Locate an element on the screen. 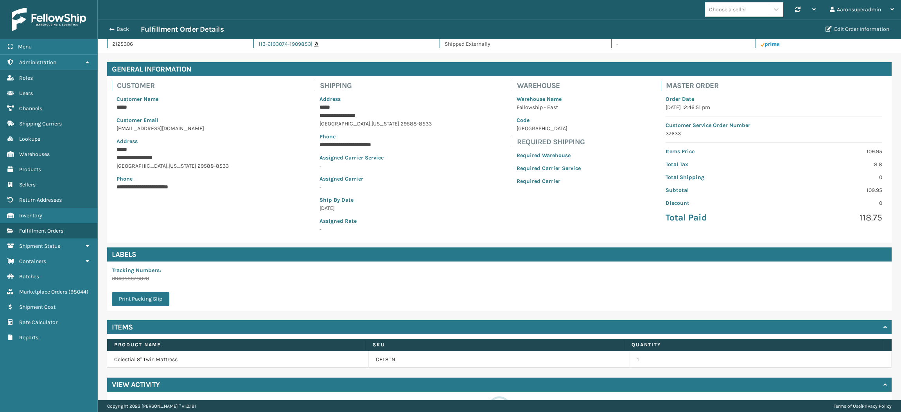  span: Inventory is located at coordinates (31, 216).